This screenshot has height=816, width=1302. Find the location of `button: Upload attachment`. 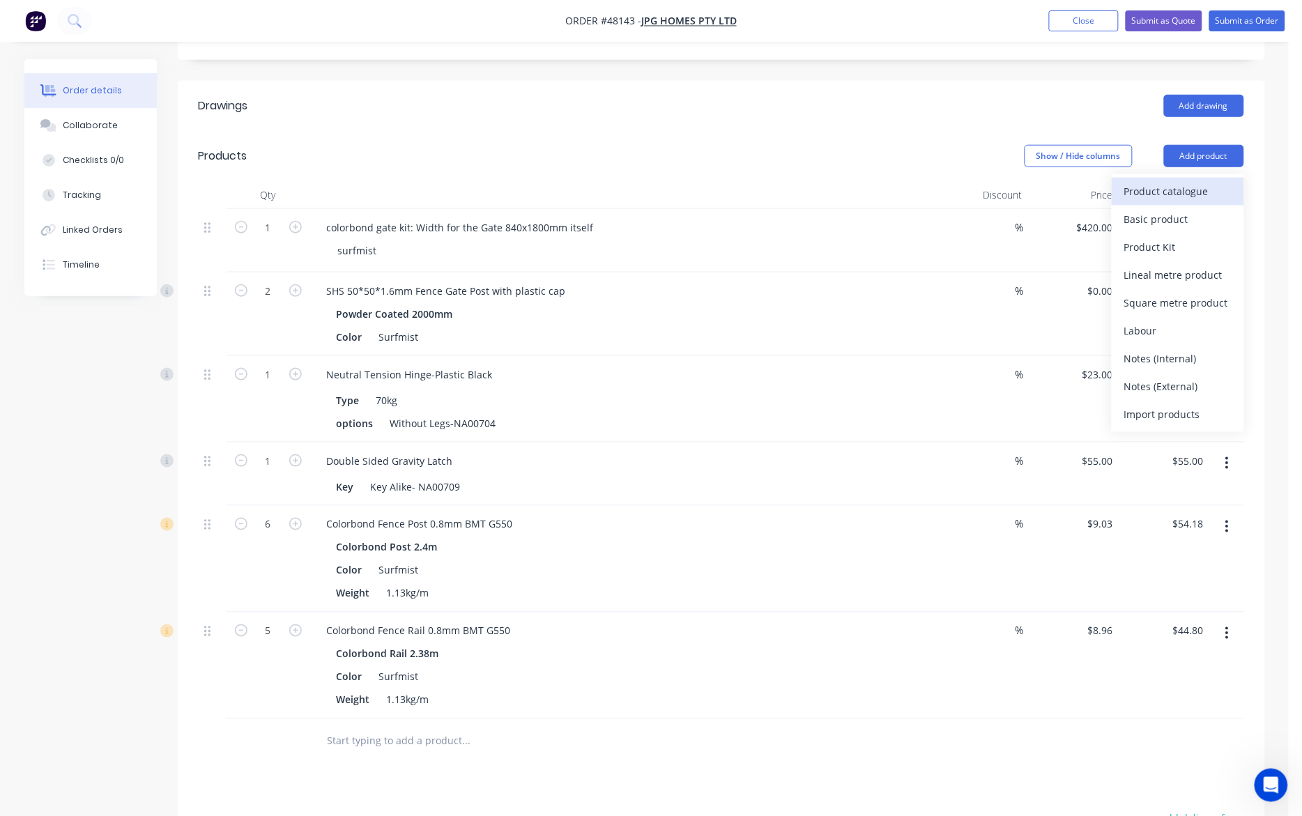

button: Upload attachment is located at coordinates (72, 462).